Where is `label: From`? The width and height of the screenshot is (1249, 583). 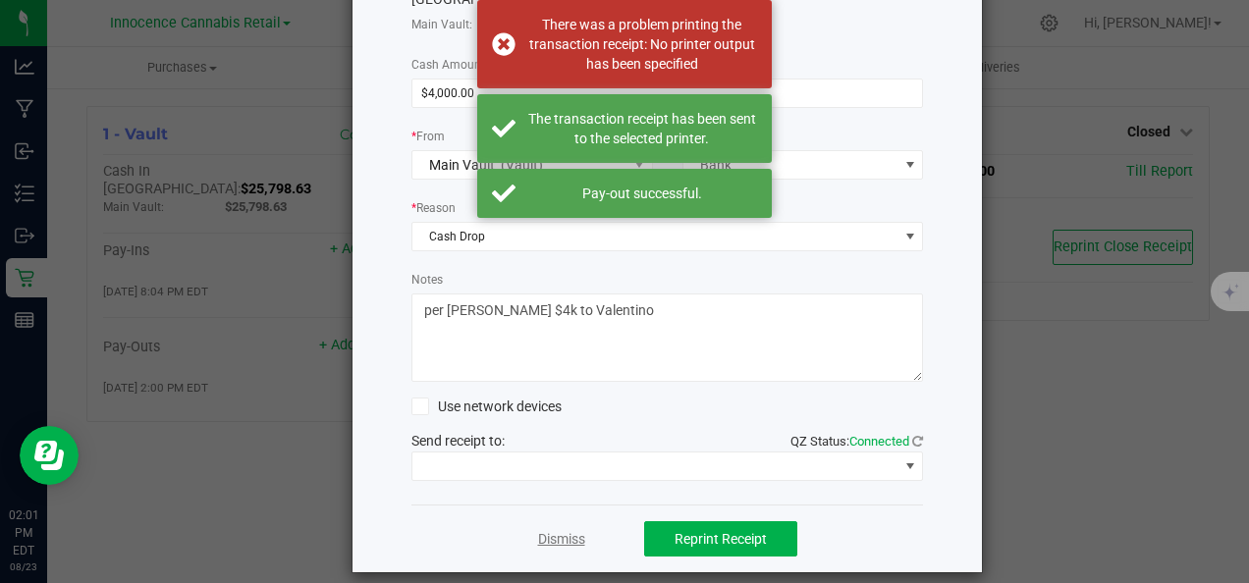
label: From is located at coordinates (428, 136).